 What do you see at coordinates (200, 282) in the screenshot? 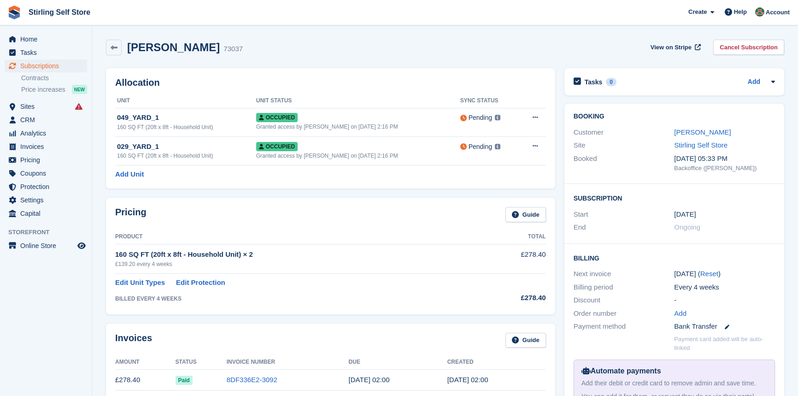
I see `a: Edit Protection` at bounding box center [200, 282].